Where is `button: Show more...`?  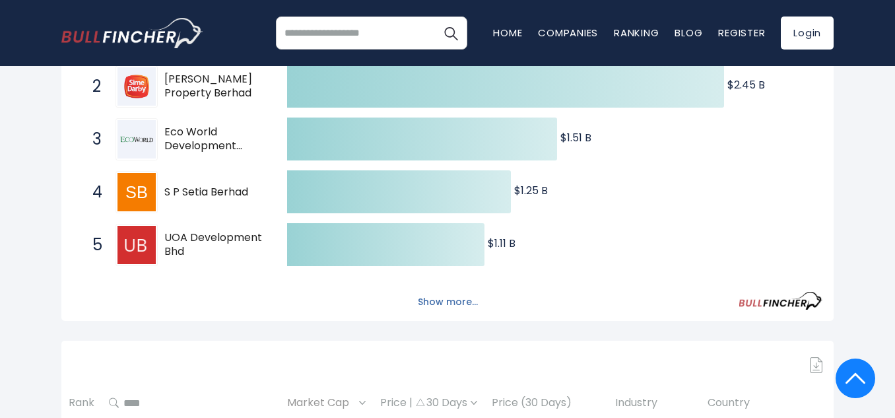
button: Show more... is located at coordinates (447, 302).